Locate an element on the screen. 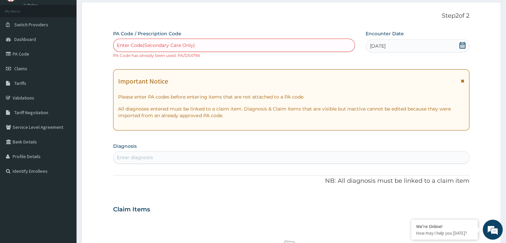 The image size is (506, 243). span: Dashboard is located at coordinates (25, 39).